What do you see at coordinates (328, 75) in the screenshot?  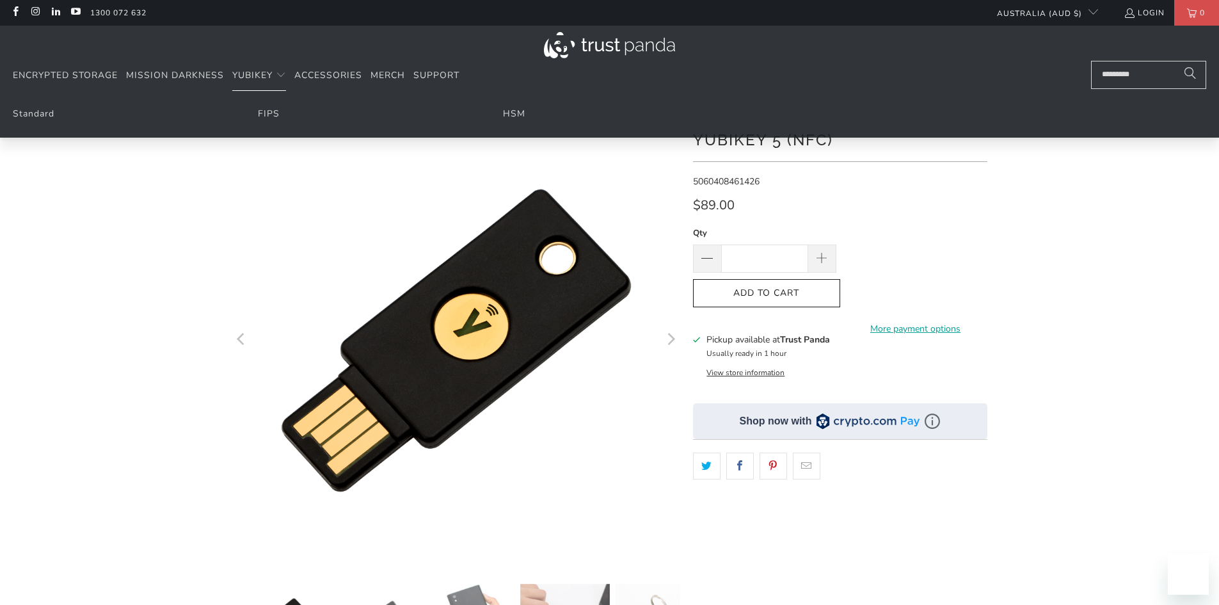 I see `span: Accessories` at bounding box center [328, 75].